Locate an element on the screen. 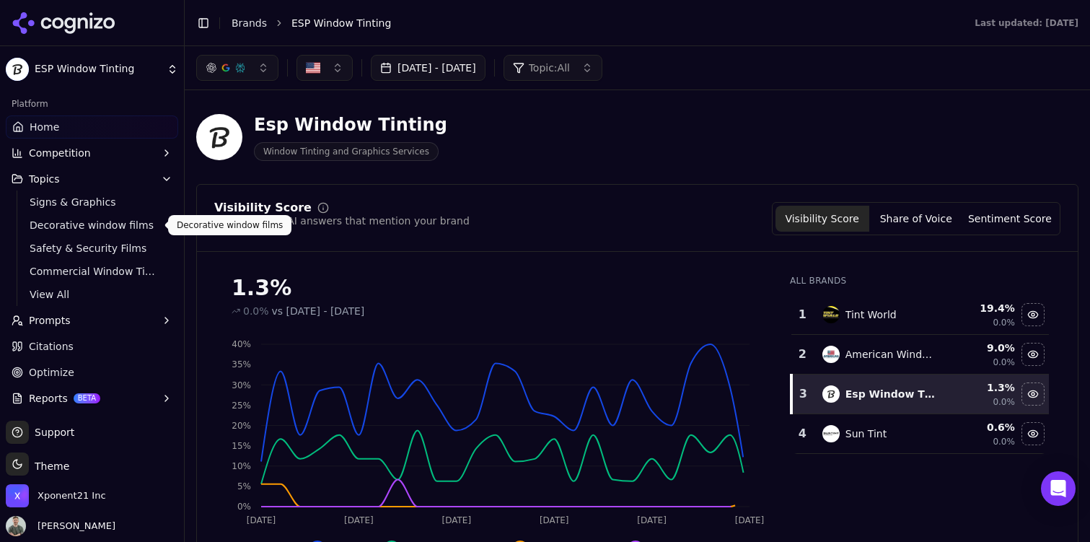 This screenshot has width=1090, height=542. span: Home is located at coordinates (44, 127).